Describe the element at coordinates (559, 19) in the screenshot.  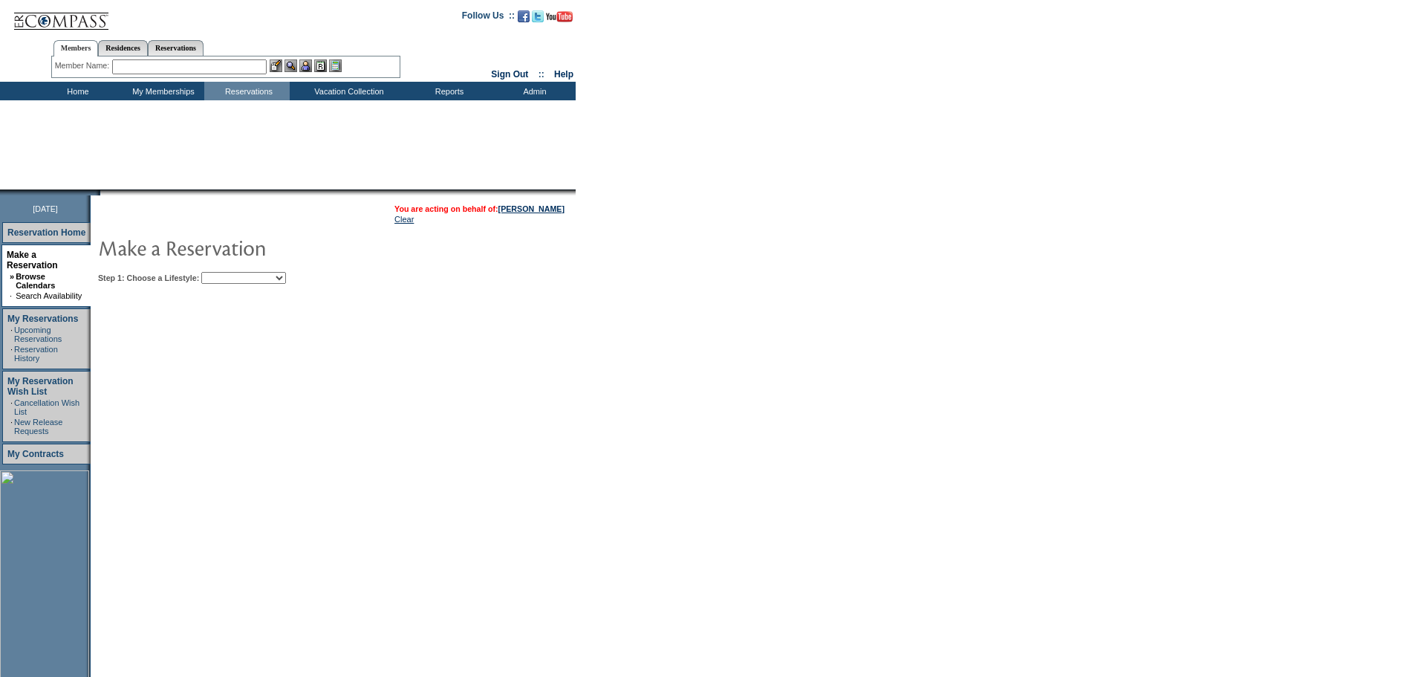
I see `a: Subscribe to our YouTube Channel` at that location.